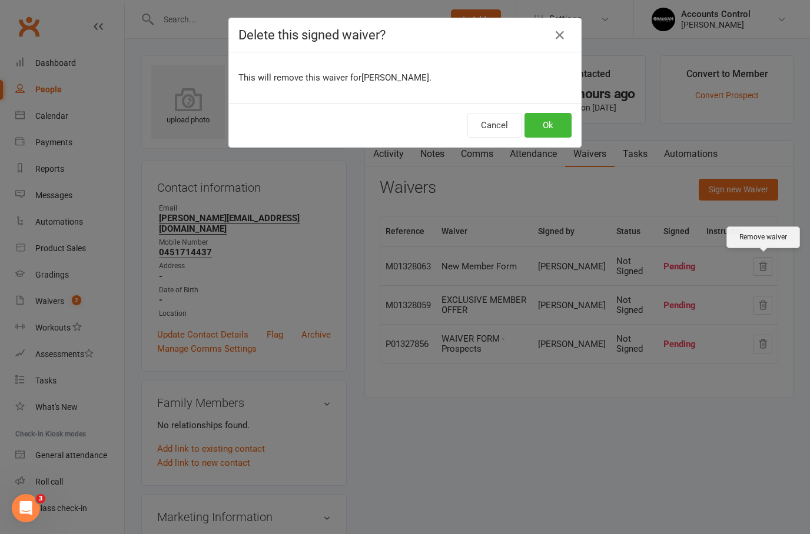  What do you see at coordinates (41, 499) in the screenshot?
I see `span: 3` at bounding box center [41, 499].